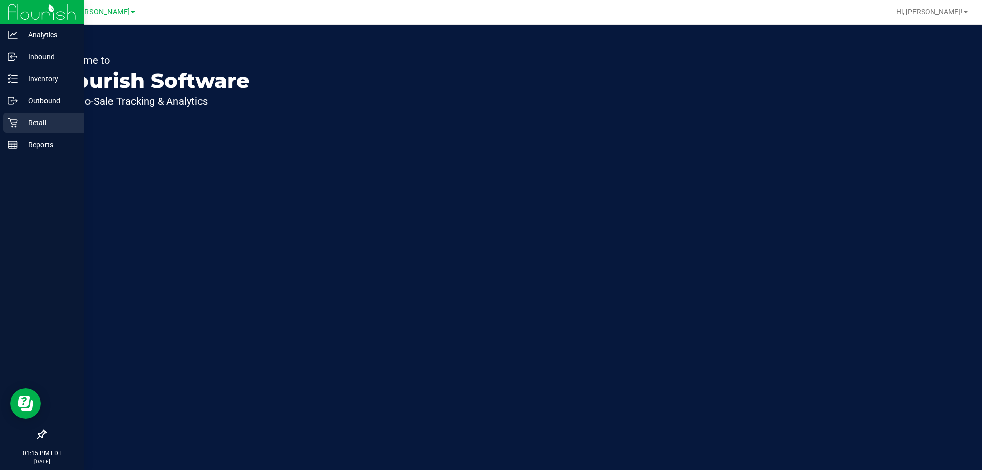 This screenshot has width=982, height=470. Describe the element at coordinates (13, 123) in the screenshot. I see `inline-svg: Retail` at that location.